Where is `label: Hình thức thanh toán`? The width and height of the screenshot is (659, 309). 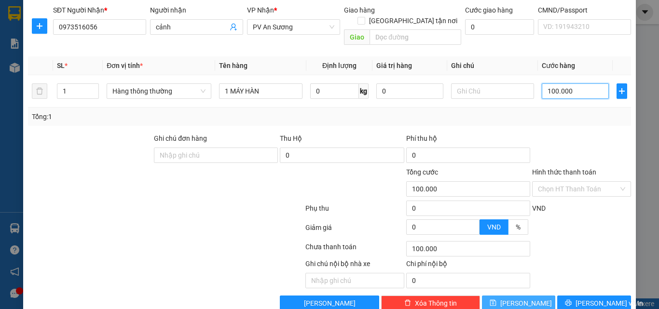
label: Hình thức thanh toán is located at coordinates (564, 172).